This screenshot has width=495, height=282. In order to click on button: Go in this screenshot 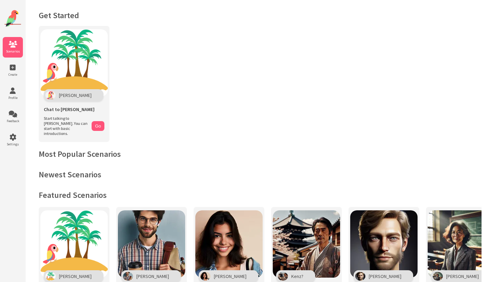, I will do `click(98, 126)`.